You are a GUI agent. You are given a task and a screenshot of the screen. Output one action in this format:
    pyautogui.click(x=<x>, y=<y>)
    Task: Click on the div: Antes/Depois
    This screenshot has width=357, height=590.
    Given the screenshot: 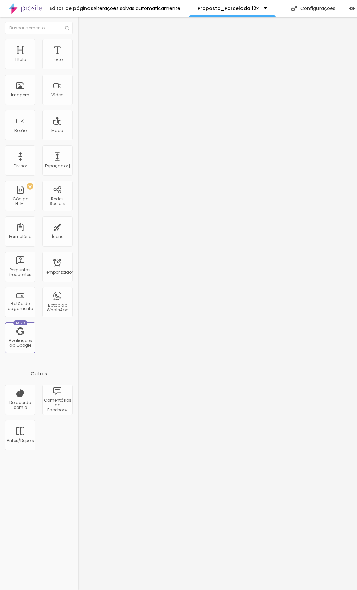 What is the action you would take?
    pyautogui.click(x=20, y=441)
    